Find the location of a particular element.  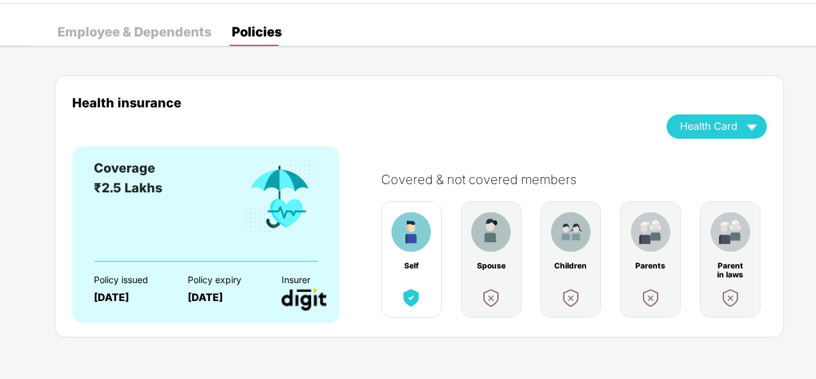

div: Parents is located at coordinates (651, 266).